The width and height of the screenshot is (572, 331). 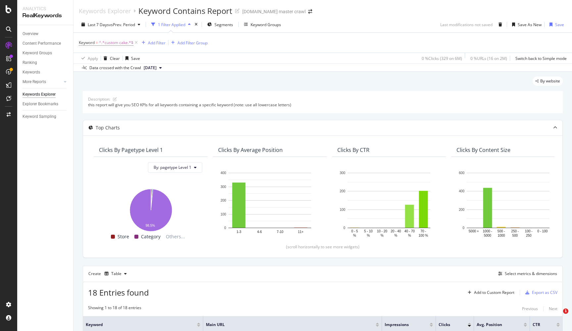 What do you see at coordinates (110, 58) in the screenshot?
I see `button: Clear` at bounding box center [110, 58].